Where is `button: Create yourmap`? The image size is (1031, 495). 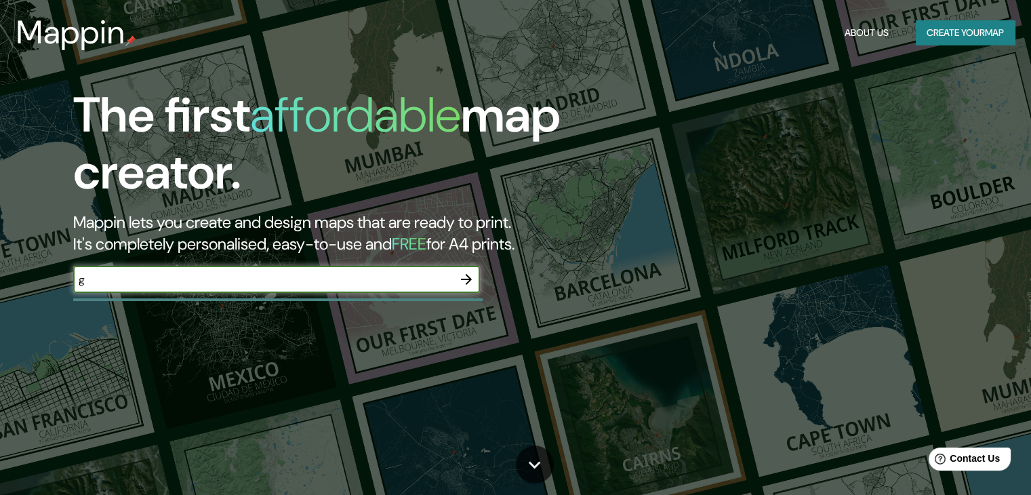 button: Create yourmap is located at coordinates (965, 33).